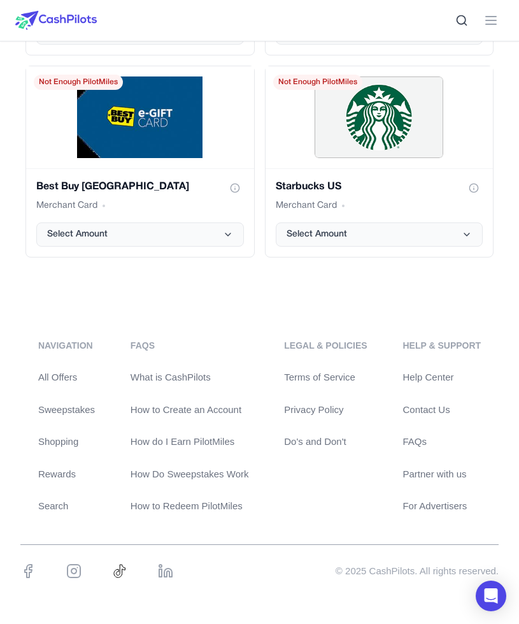  I want to click on a: Terms of Service, so click(325, 377).